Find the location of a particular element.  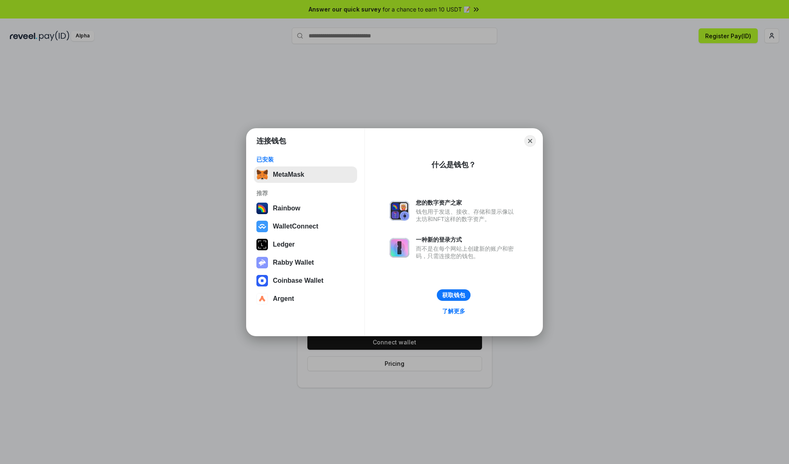

button: Coinbase Wallet is located at coordinates (305, 281).